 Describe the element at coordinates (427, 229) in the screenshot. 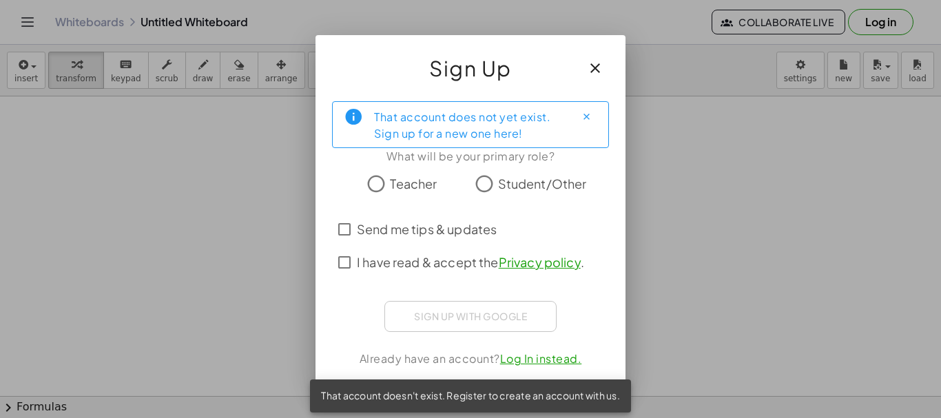

I see `span: Send me tips & updates` at that location.